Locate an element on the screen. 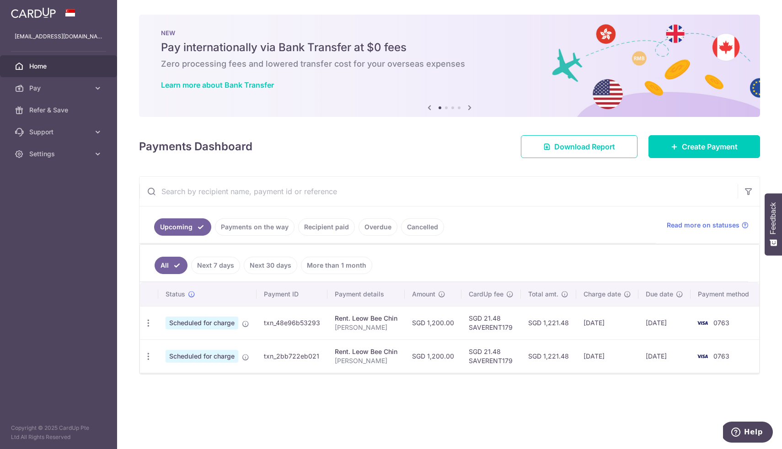 This screenshot has width=782, height=449. span: Pay is located at coordinates (59, 88).